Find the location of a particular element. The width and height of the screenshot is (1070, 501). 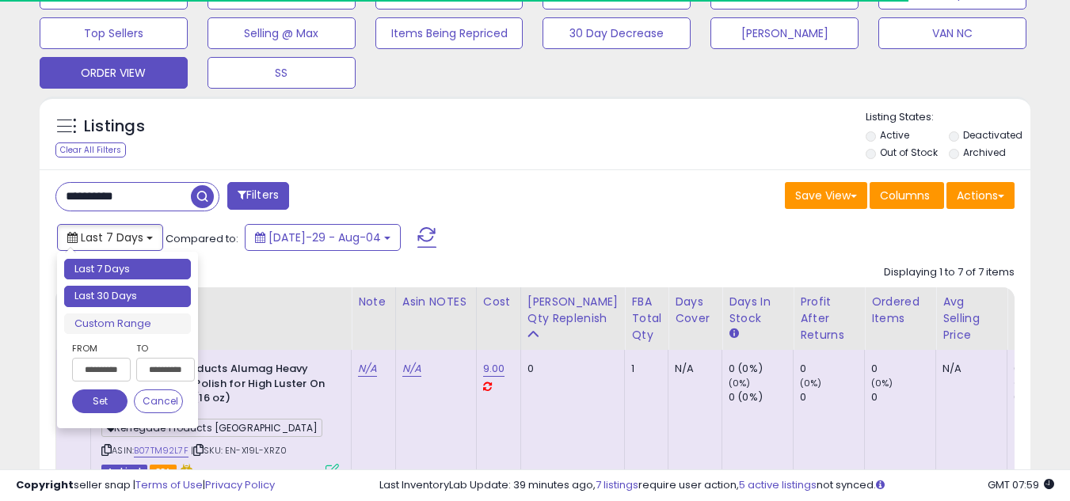

a: 7 listings is located at coordinates (617, 485).